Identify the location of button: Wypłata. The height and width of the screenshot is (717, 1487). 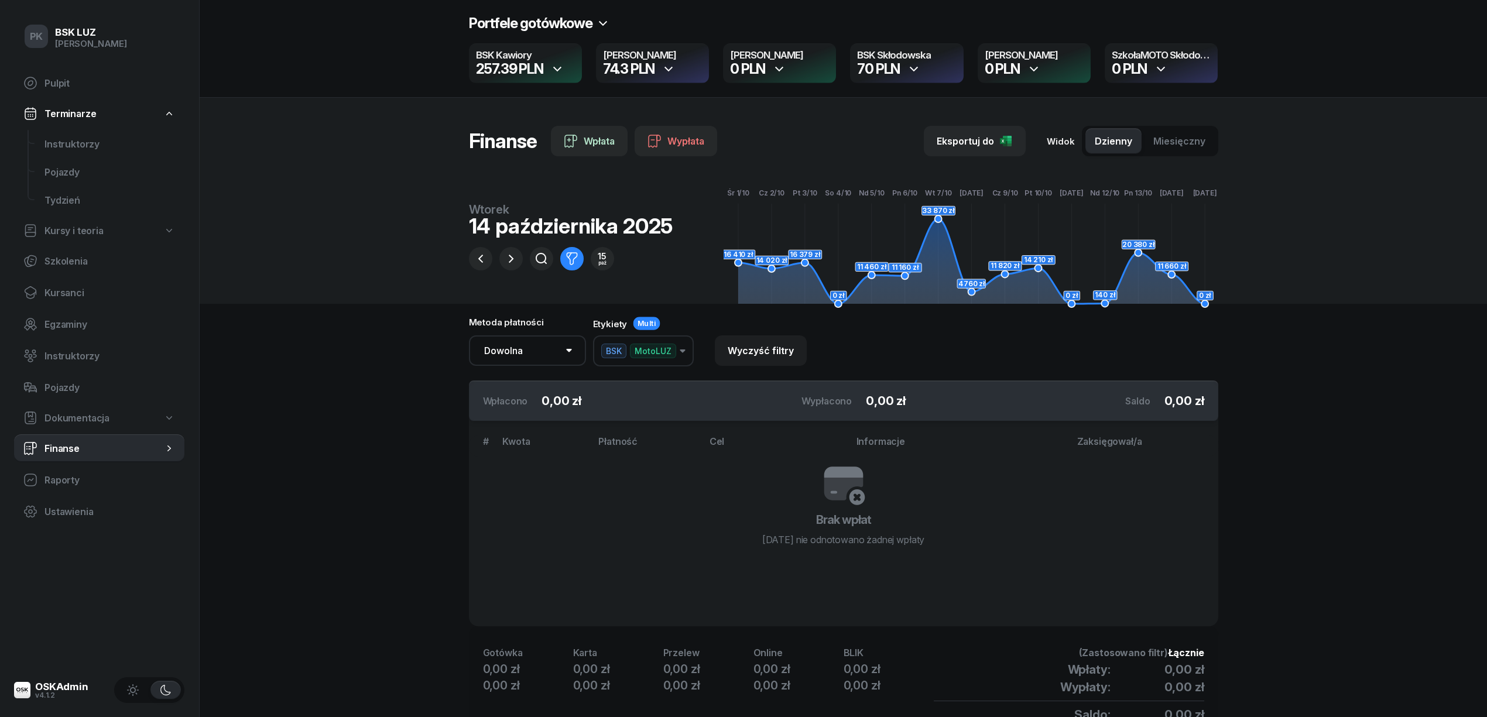
(676, 141).